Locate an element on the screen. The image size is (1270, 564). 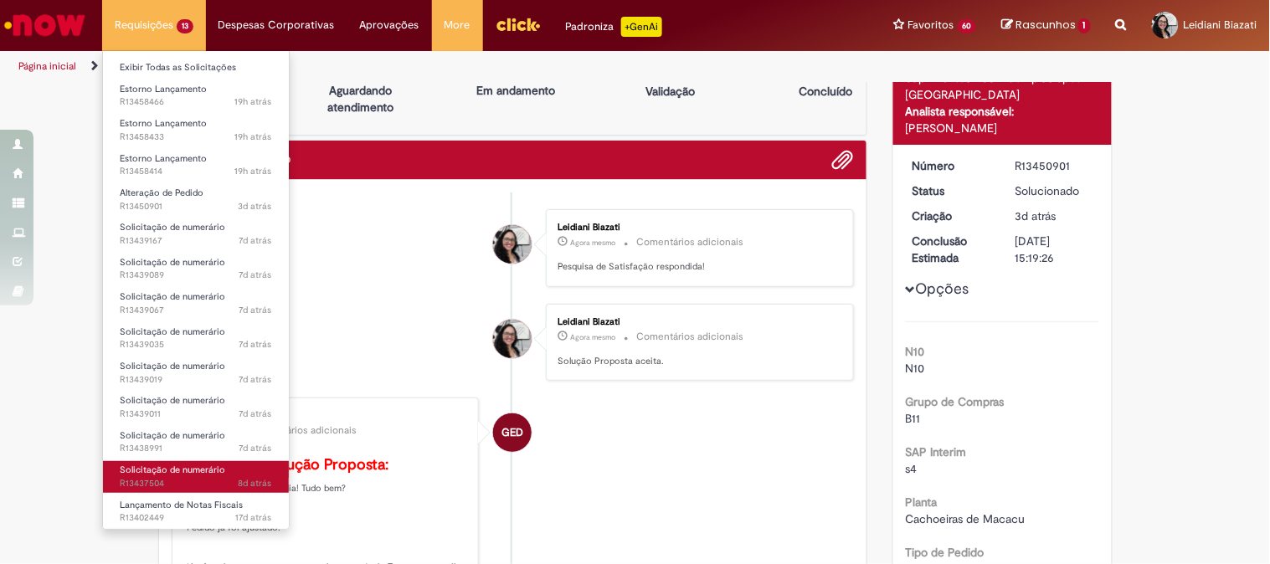
time: 22/08/2025 10:19:04 is located at coordinates (255, 448).